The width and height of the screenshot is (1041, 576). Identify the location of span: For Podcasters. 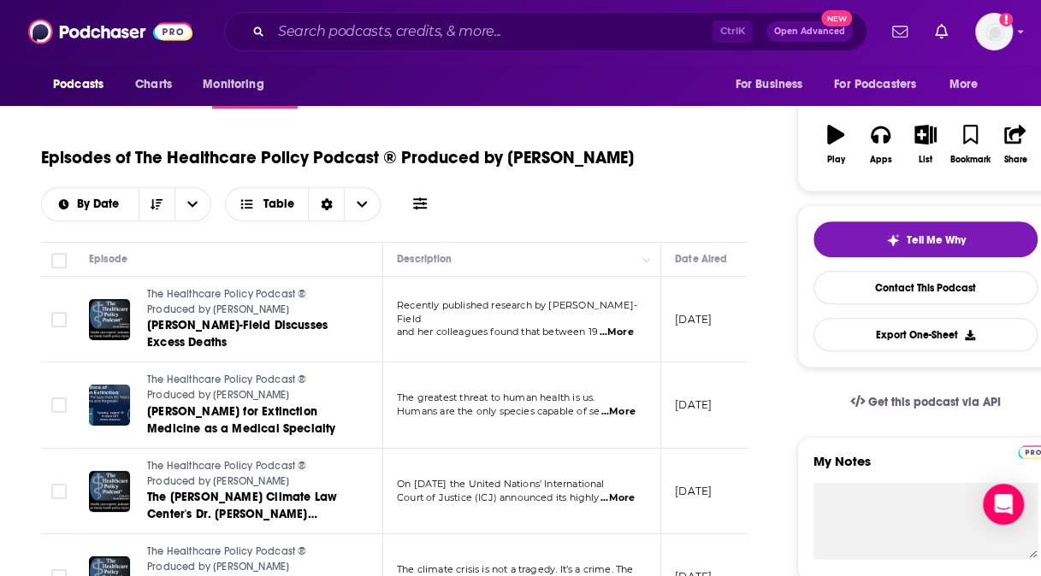
(875, 85).